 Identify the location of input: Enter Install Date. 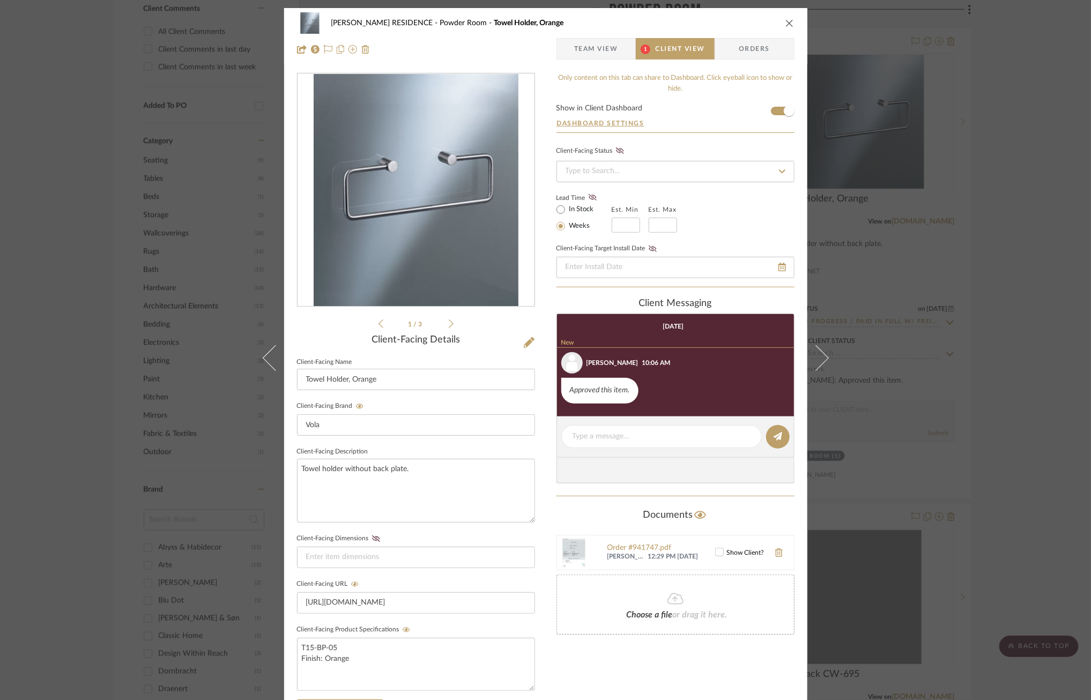
(676, 268).